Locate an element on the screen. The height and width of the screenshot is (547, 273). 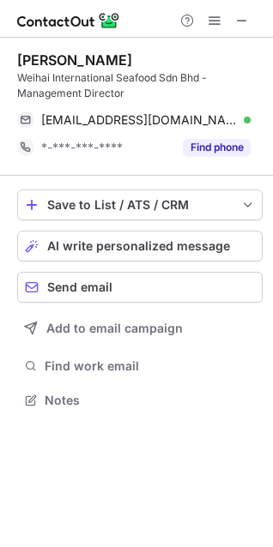
div: Save to List / ATS / CRM is located at coordinates (140, 205).